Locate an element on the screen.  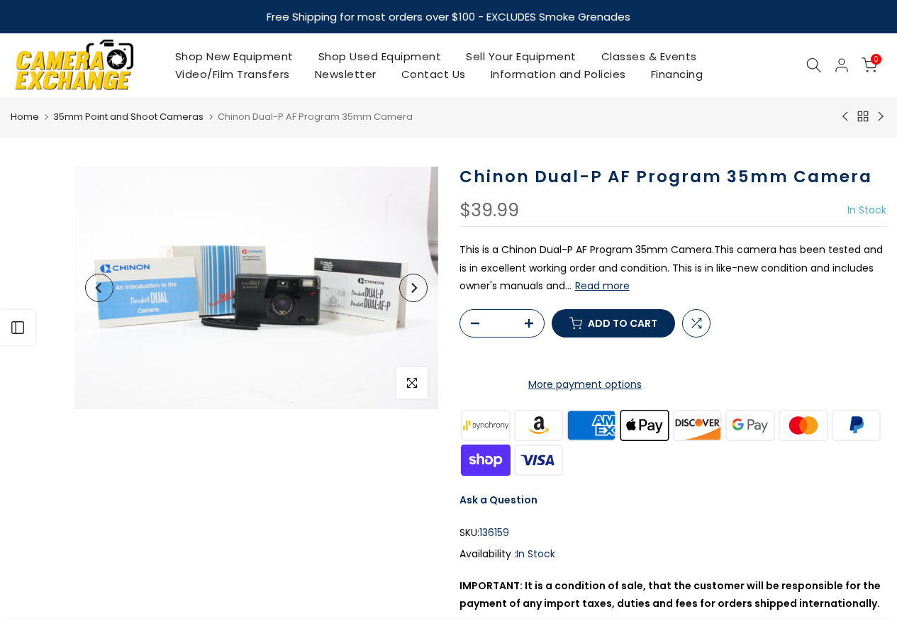
a: 35mm Point and Shoot Cameras is located at coordinates (128, 117).